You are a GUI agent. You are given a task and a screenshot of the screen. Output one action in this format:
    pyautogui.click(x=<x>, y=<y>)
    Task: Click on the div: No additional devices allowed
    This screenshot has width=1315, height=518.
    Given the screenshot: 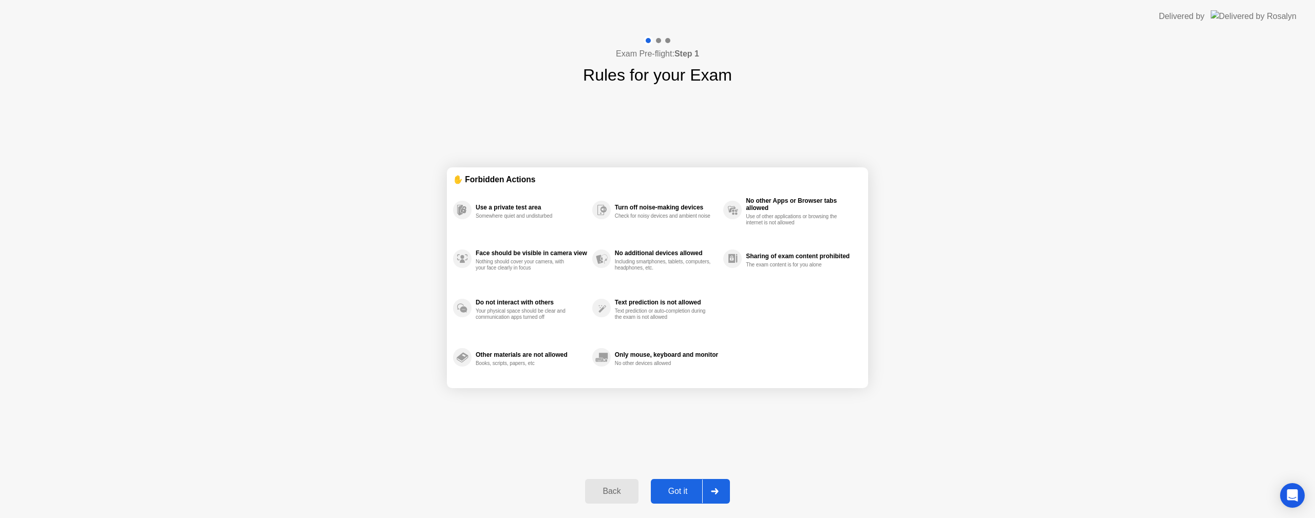 What is the action you would take?
    pyautogui.click(x=666, y=253)
    